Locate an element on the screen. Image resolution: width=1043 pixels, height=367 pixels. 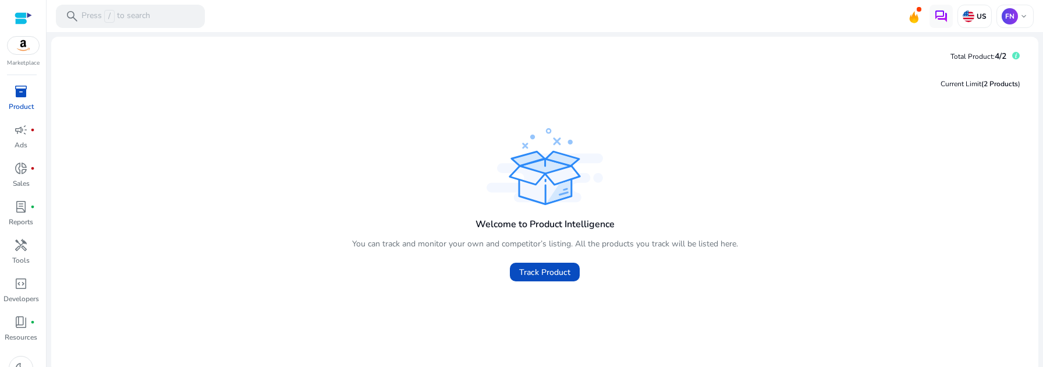
span: inventory_2 is located at coordinates (21, 91).